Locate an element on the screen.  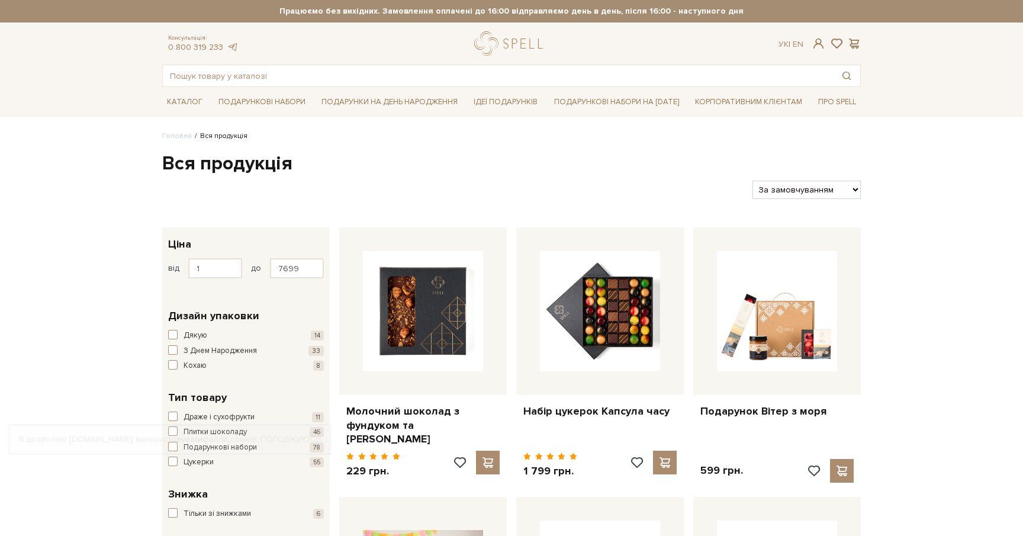
a: Подарункові набори is located at coordinates (262, 102).